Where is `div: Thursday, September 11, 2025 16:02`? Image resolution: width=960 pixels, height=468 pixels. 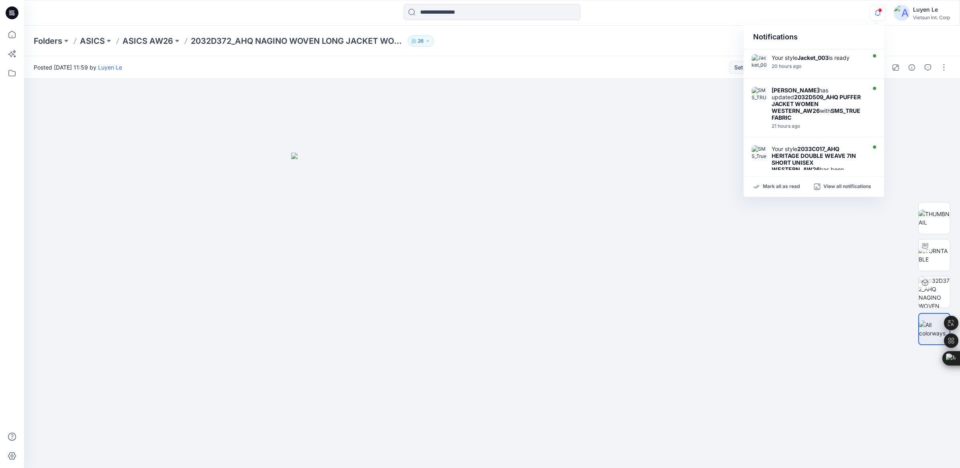 div: Thursday, September 11, 2025 16:02 is located at coordinates (818, 66).